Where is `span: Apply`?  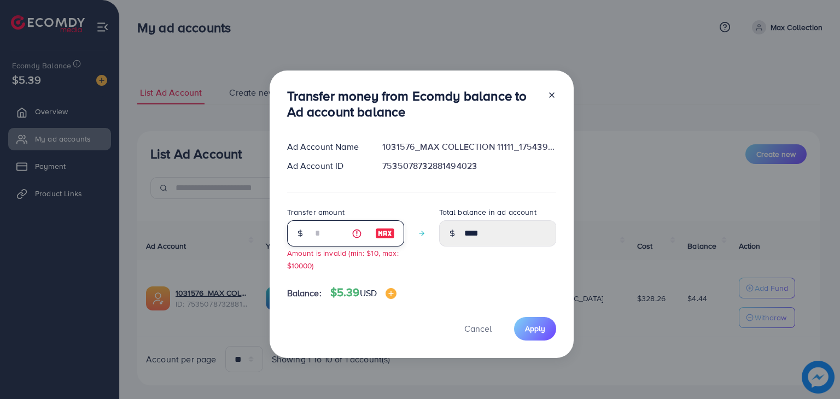 span: Apply is located at coordinates (535, 329).